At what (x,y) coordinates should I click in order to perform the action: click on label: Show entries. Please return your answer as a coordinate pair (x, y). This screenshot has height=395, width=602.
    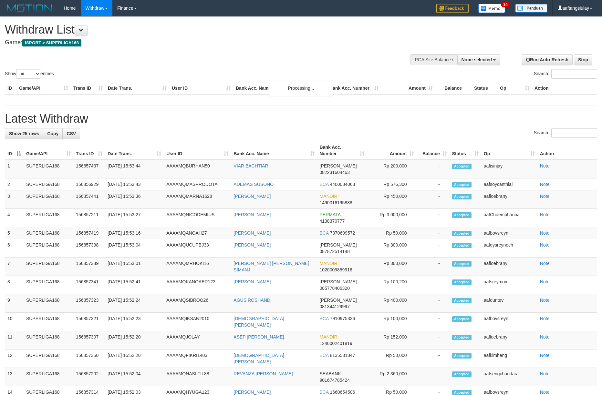
    Looking at the image, I should click on (29, 74).